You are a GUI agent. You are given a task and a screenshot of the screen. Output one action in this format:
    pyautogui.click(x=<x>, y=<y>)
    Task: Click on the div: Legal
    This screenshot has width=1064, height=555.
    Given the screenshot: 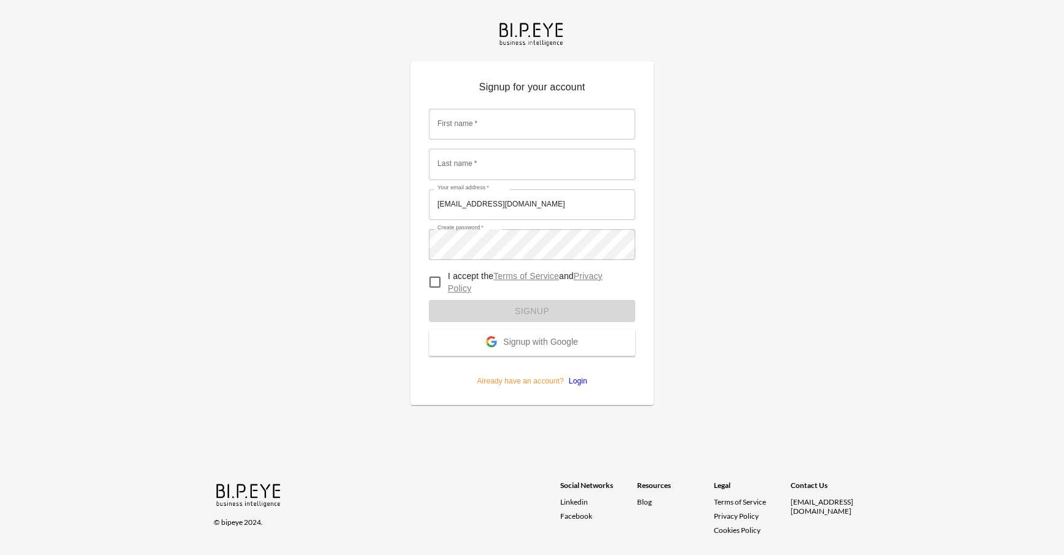 What is the action you would take?
    pyautogui.click(x=752, y=489)
    